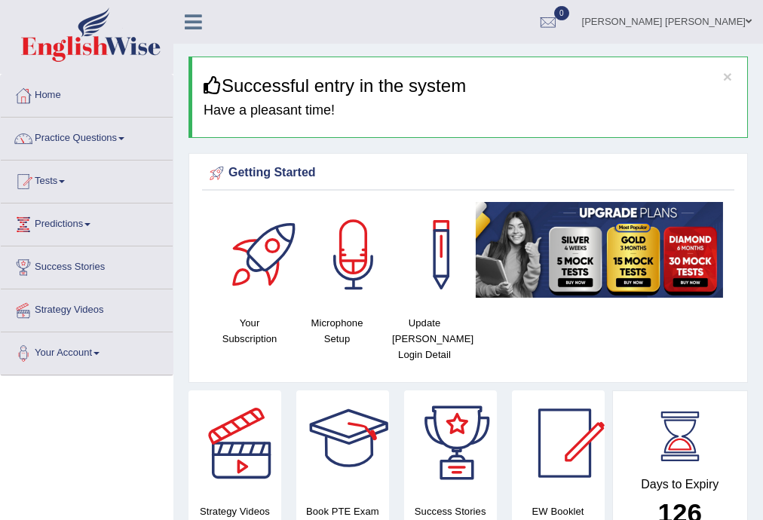  I want to click on a: Your Account, so click(87, 351).